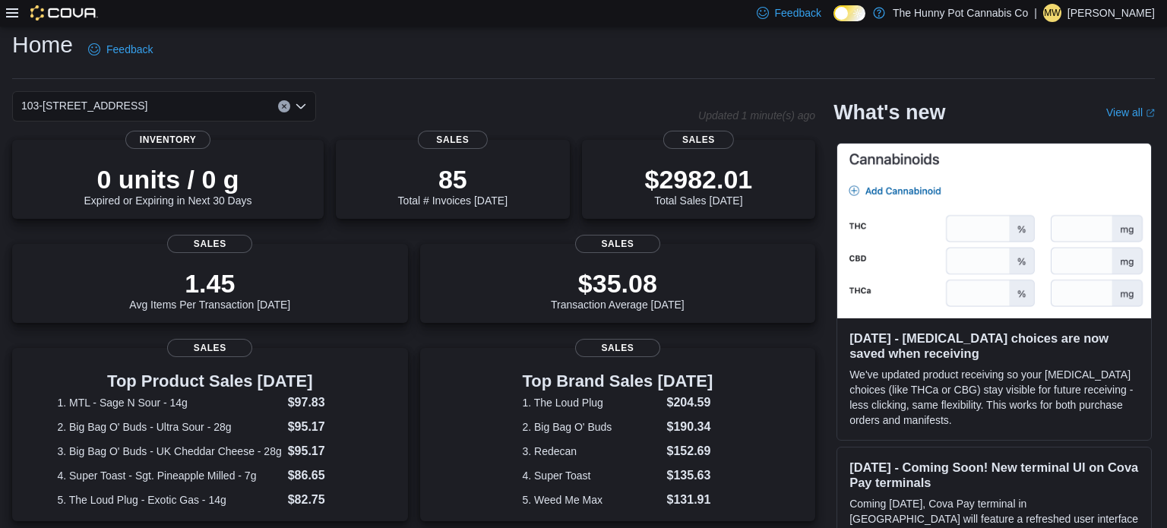 The width and height of the screenshot is (1167, 528). Describe the element at coordinates (690, 476) in the screenshot. I see `dd: $135.63` at that location.